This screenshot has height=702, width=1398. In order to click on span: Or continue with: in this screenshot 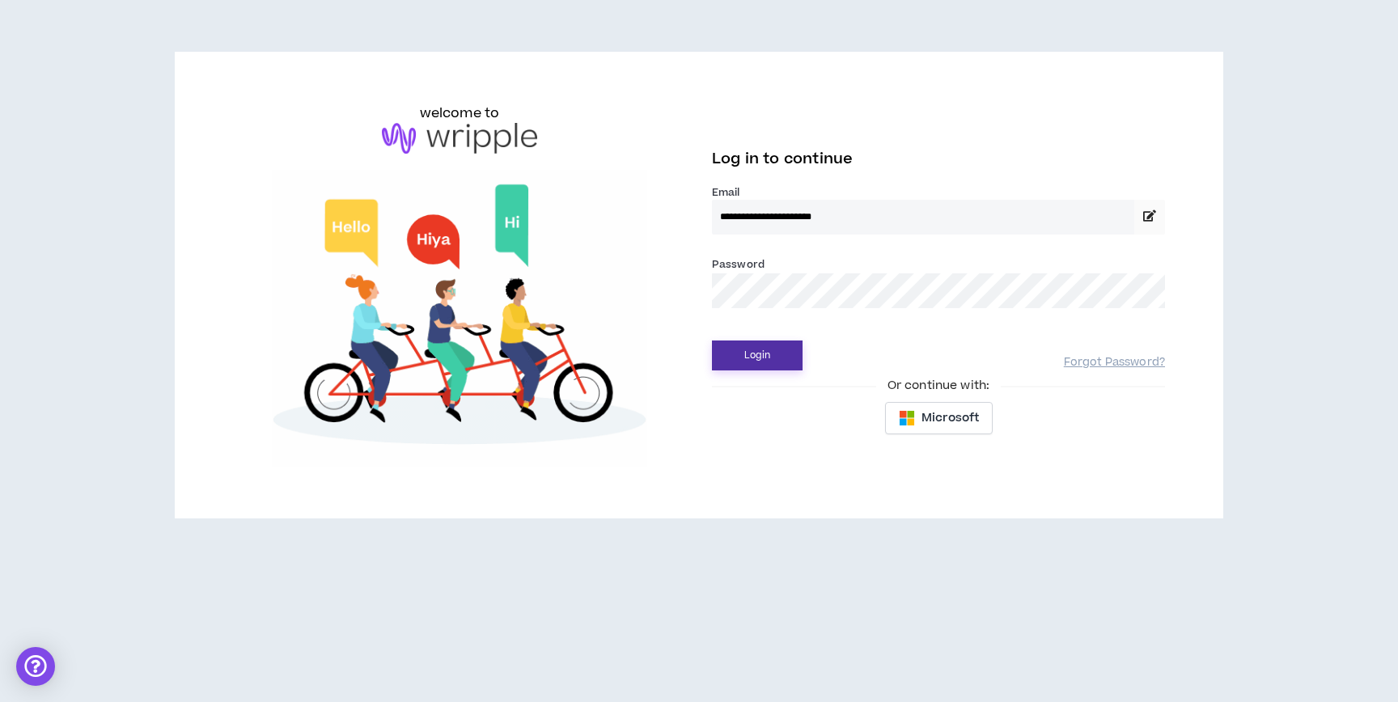, I will do `click(939, 386)`.